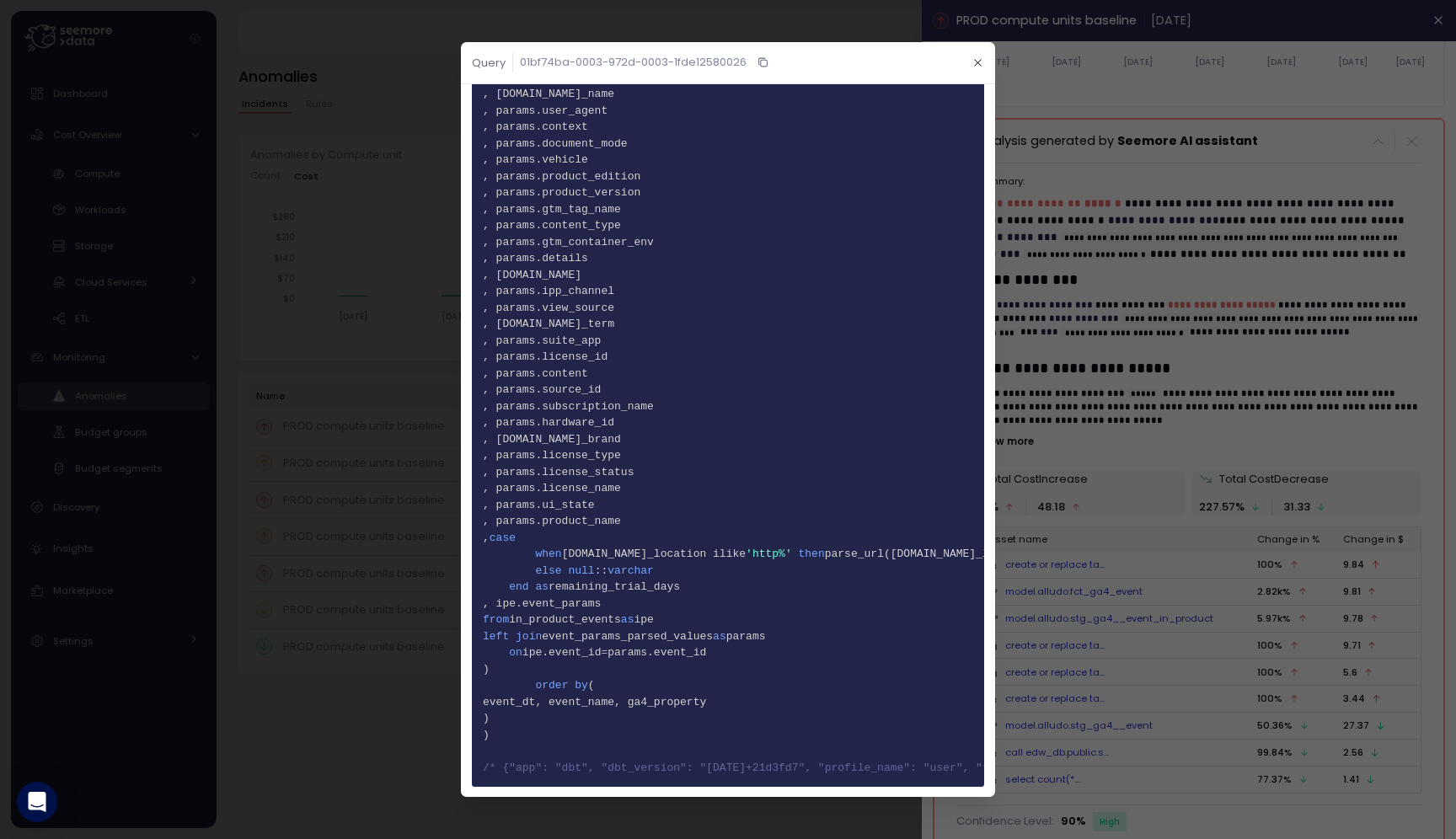 The height and width of the screenshot is (839, 1456). What do you see at coordinates (496, 636) in the screenshot?
I see `span: left` at bounding box center [496, 636].